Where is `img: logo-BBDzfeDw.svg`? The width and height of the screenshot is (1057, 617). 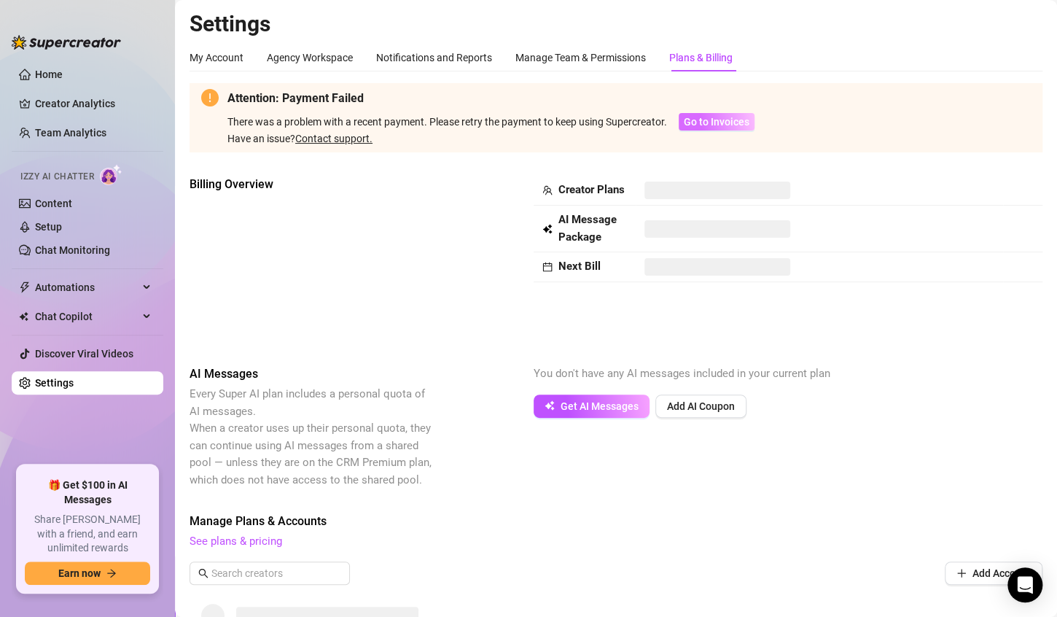 img: logo-BBDzfeDw.svg is located at coordinates (66, 42).